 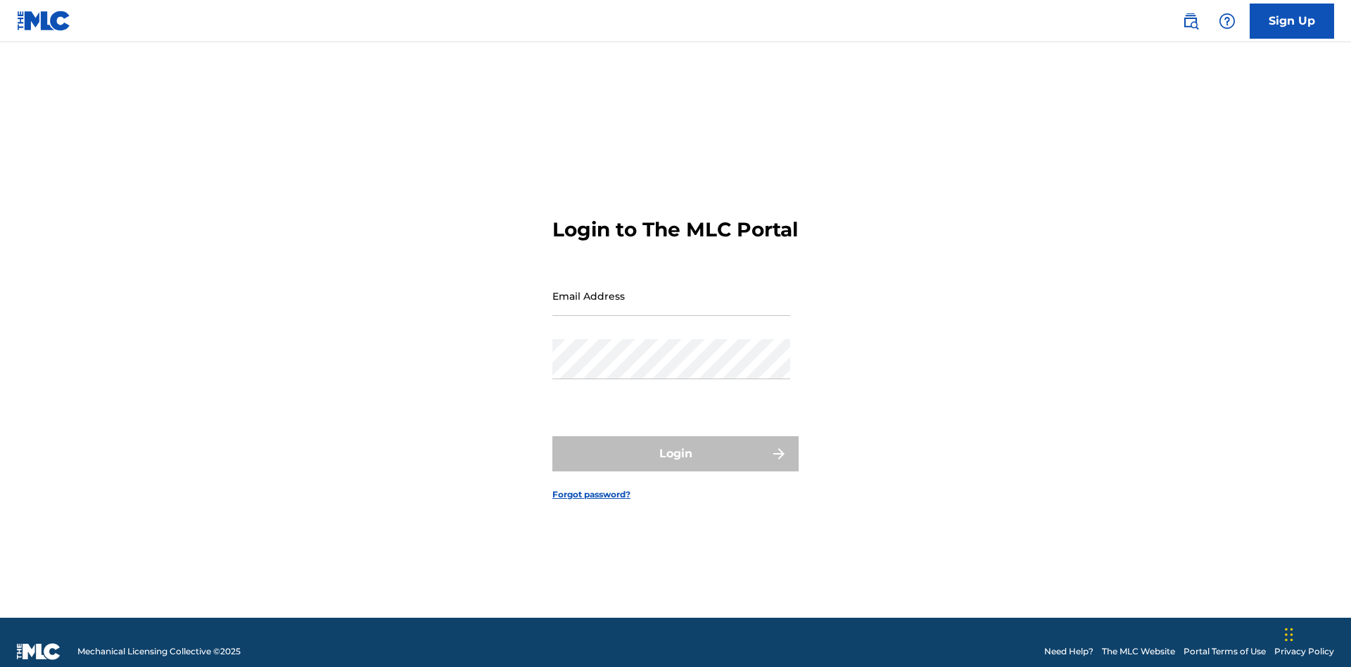 What do you see at coordinates (1227, 21) in the screenshot?
I see `div: Help` at bounding box center [1227, 21].